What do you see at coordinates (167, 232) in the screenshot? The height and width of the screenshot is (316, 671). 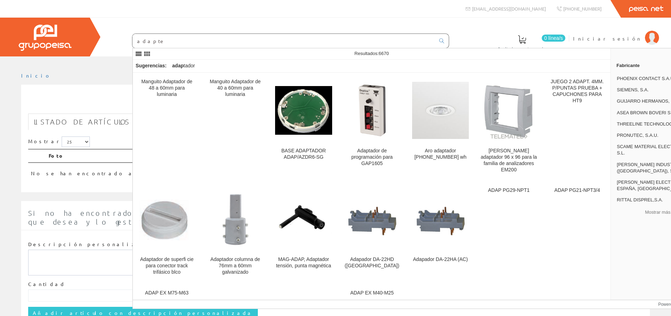 I see `a: Adaptador de superfi cie para conector track trifásico blco Adaptador de superfi cie para conecto...` at bounding box center [167, 232].